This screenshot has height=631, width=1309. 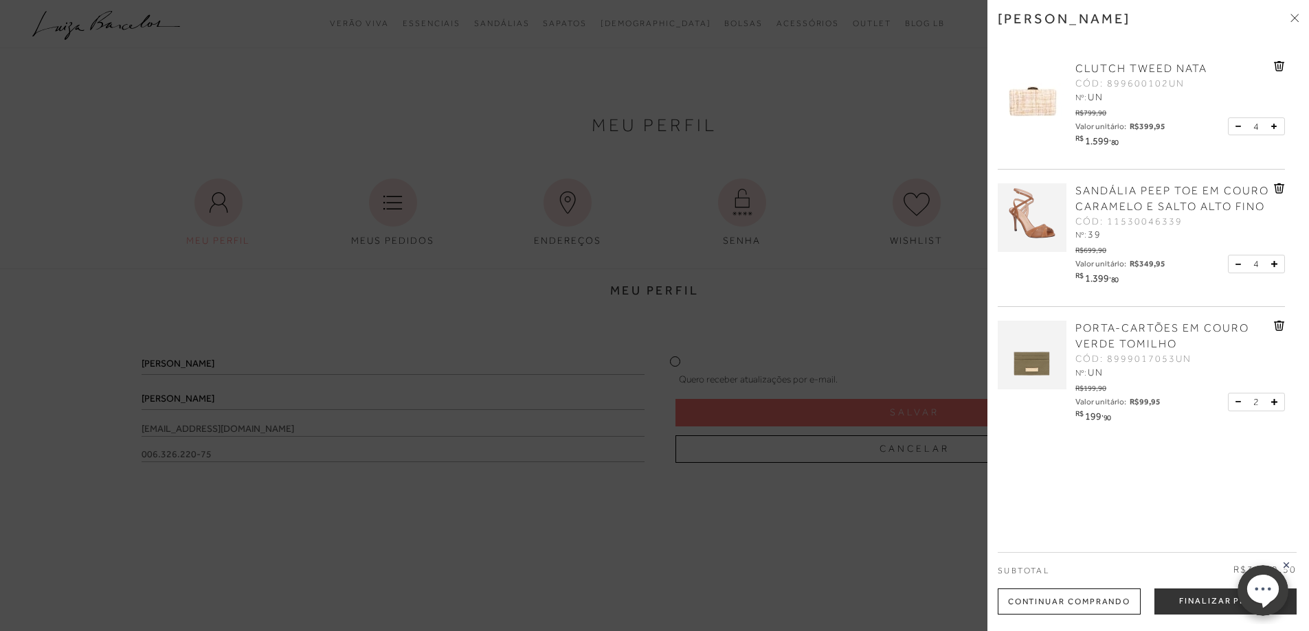 What do you see at coordinates (1147, 126) in the screenshot?
I see `span: R$399,95` at bounding box center [1147, 126].